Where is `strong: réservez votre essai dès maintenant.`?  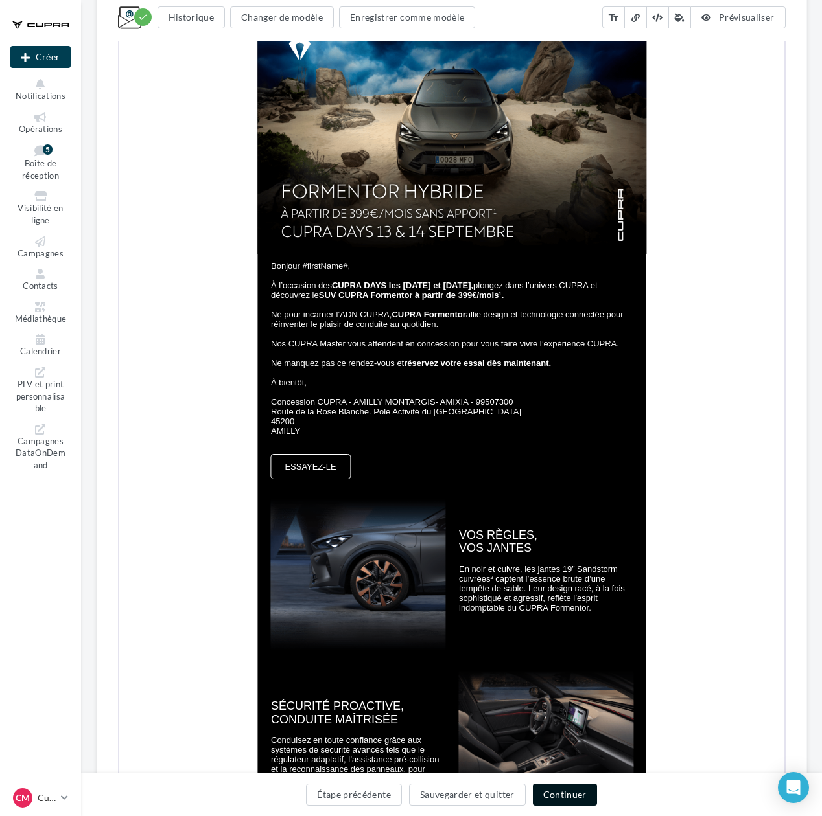 strong: réservez votre essai dès maintenant. is located at coordinates (358, 358).